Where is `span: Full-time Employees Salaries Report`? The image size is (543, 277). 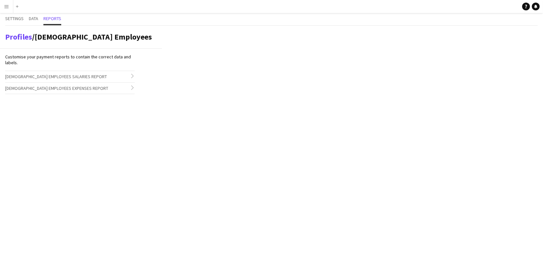 span: Full-time Employees Salaries Report is located at coordinates (56, 76).